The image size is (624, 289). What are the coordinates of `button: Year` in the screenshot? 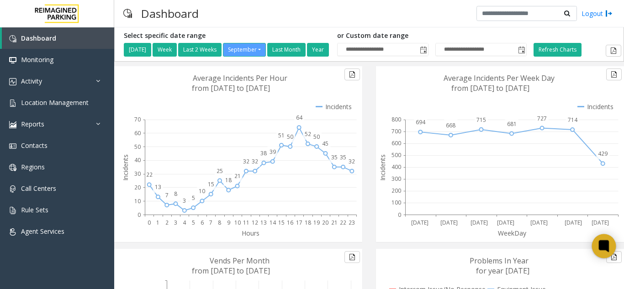 It's located at (318, 50).